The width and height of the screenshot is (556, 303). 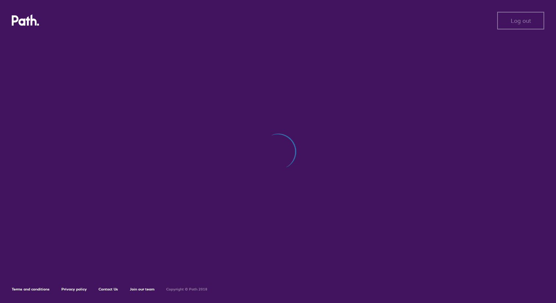 What do you see at coordinates (521, 21) in the screenshot?
I see `span: Log out` at bounding box center [521, 21].